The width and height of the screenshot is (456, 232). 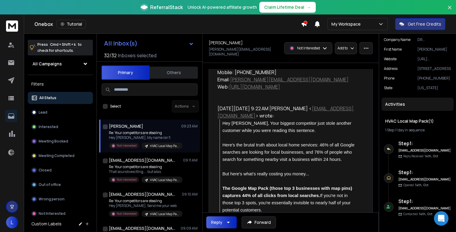 What do you see at coordinates (60, 64) in the screenshot?
I see `button: All Campaigns` at bounding box center [60, 64].